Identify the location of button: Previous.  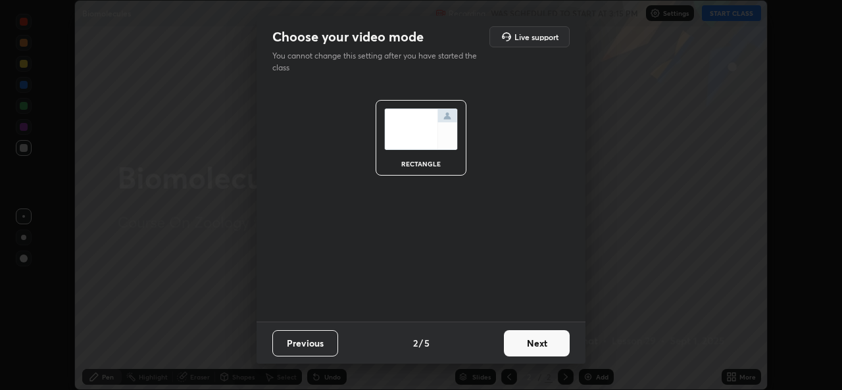
(305, 343).